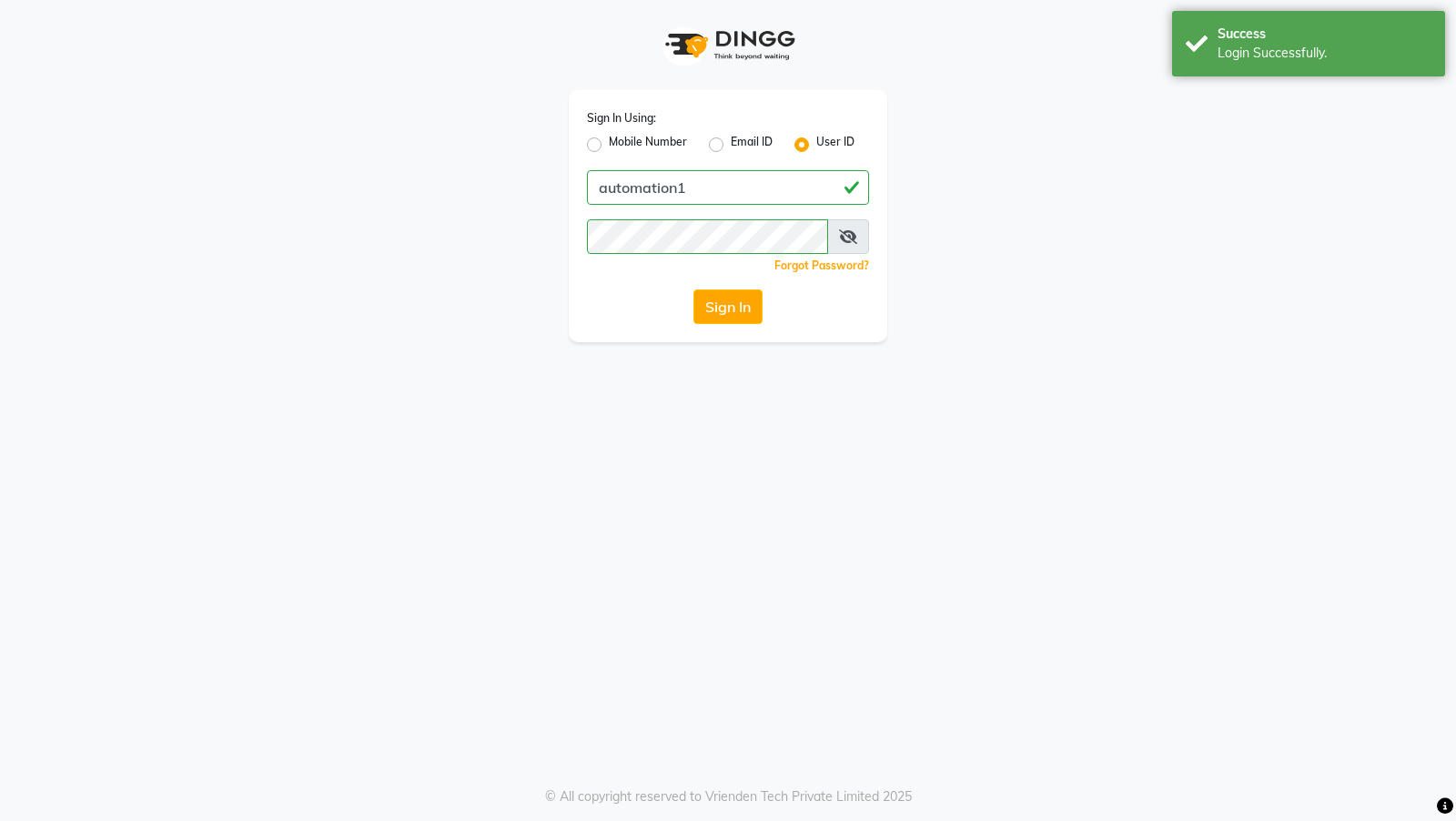  What do you see at coordinates (1324, 53) in the screenshot?
I see `div: Login Successfully.` at bounding box center [1324, 53].